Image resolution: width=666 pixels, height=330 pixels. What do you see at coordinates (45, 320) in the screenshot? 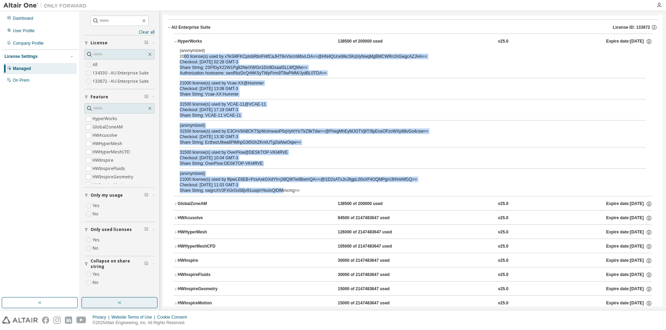
I see `img: facebook.svg` at bounding box center [45, 320].